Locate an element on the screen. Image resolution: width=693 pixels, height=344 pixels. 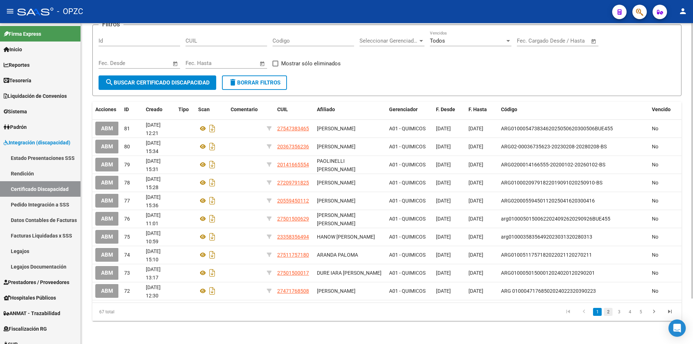
datatable-header-cell: F. Hasta is located at coordinates (482, 109).